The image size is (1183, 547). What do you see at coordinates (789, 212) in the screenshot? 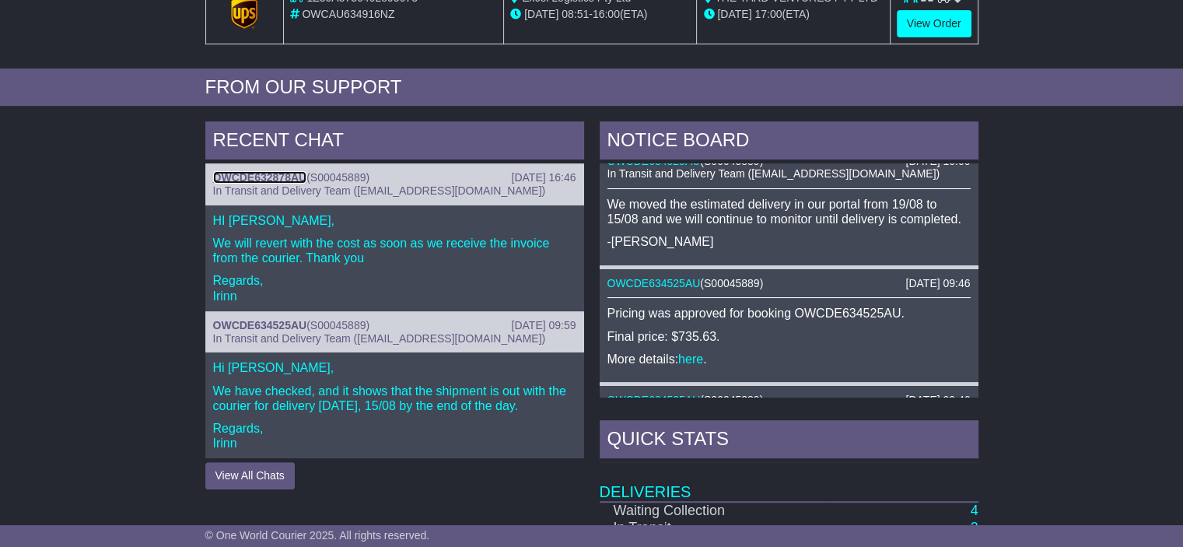
I see `p: We moved the estimated delivery in our portal from 19/08 to 15/08 and we will continue to monitor...` at bounding box center [789, 212].